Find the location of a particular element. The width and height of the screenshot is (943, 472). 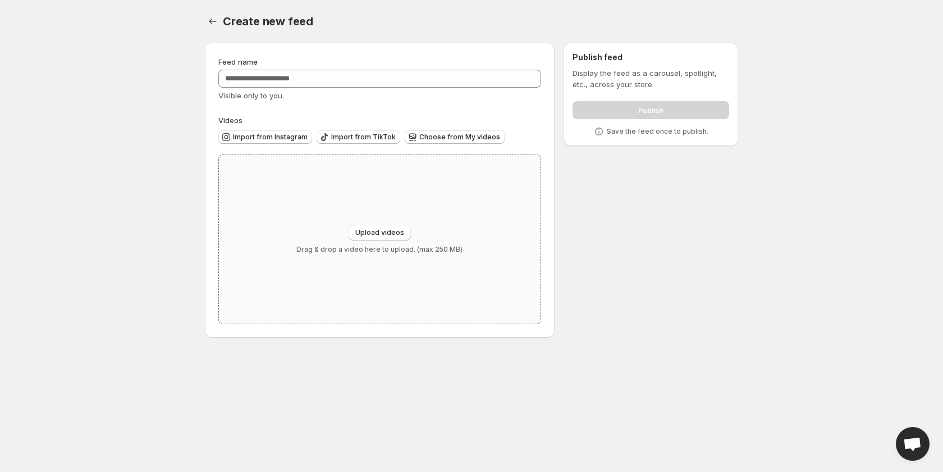

button: Import from Instagram is located at coordinates (265, 137).